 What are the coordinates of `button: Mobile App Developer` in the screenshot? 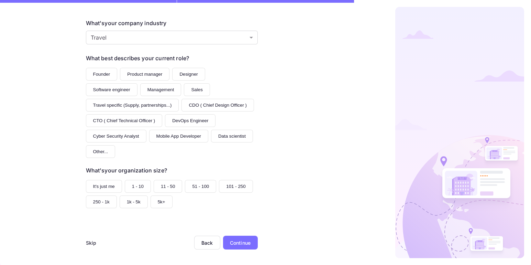 It's located at (179, 136).